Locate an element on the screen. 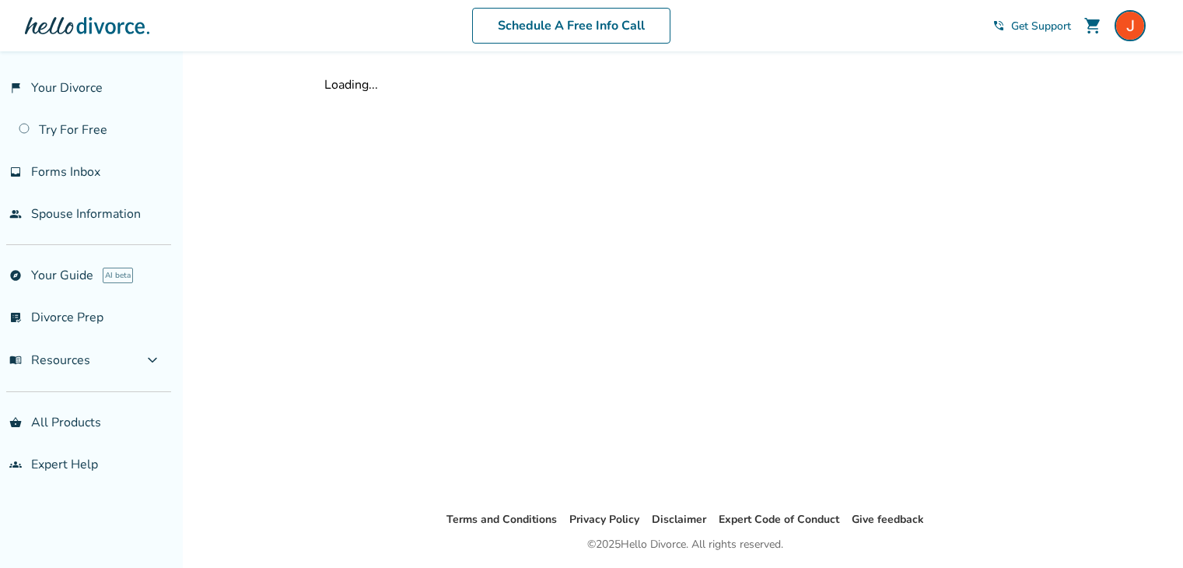  span: menu_book is located at coordinates (16, 360).